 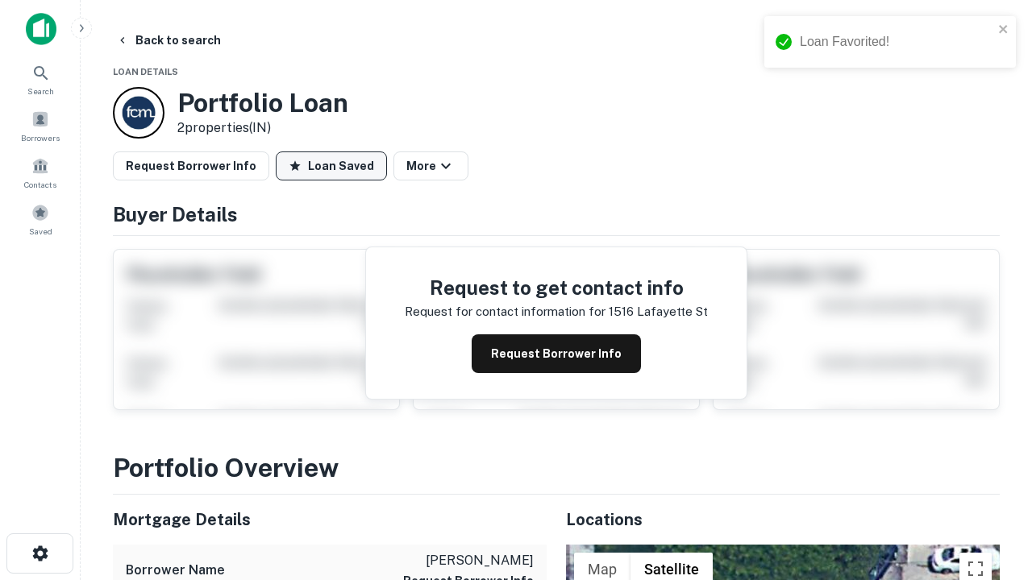 I want to click on h4: Buyer Details, so click(x=556, y=214).